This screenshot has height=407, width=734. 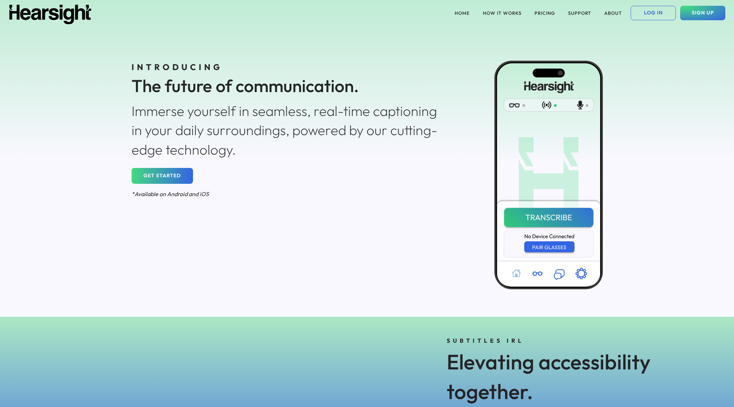 I want to click on button: HOW IT WORKS, so click(x=502, y=13).